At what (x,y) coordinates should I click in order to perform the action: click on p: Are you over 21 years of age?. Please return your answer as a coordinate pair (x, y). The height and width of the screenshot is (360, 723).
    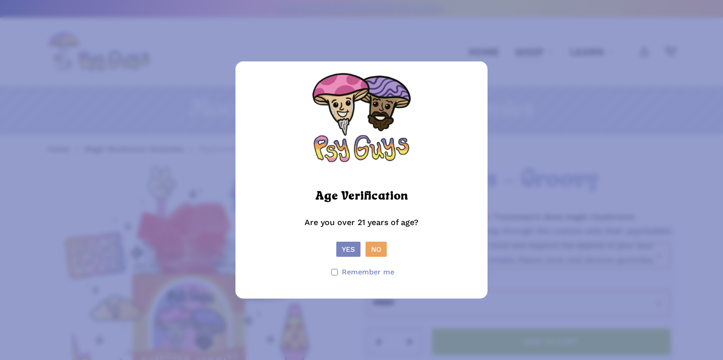
    Looking at the image, I should click on (361, 229).